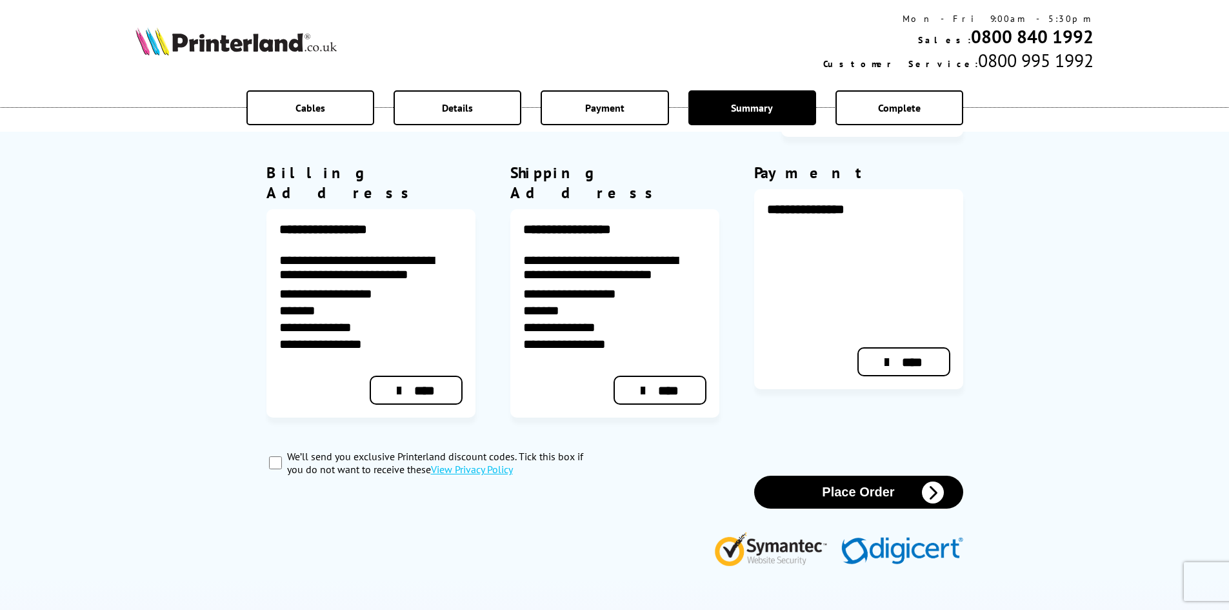  Describe the element at coordinates (236, 41) in the screenshot. I see `img: Printerland Logo` at that location.